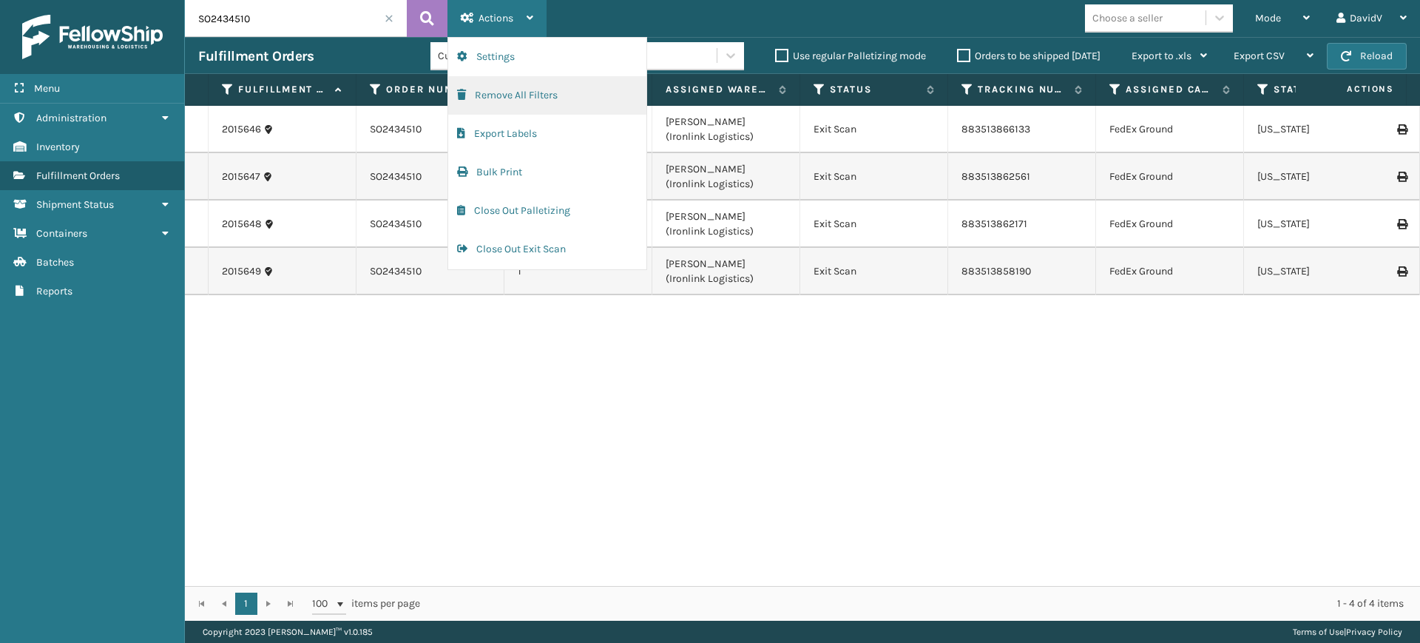  I want to click on label: Status, so click(874, 89).